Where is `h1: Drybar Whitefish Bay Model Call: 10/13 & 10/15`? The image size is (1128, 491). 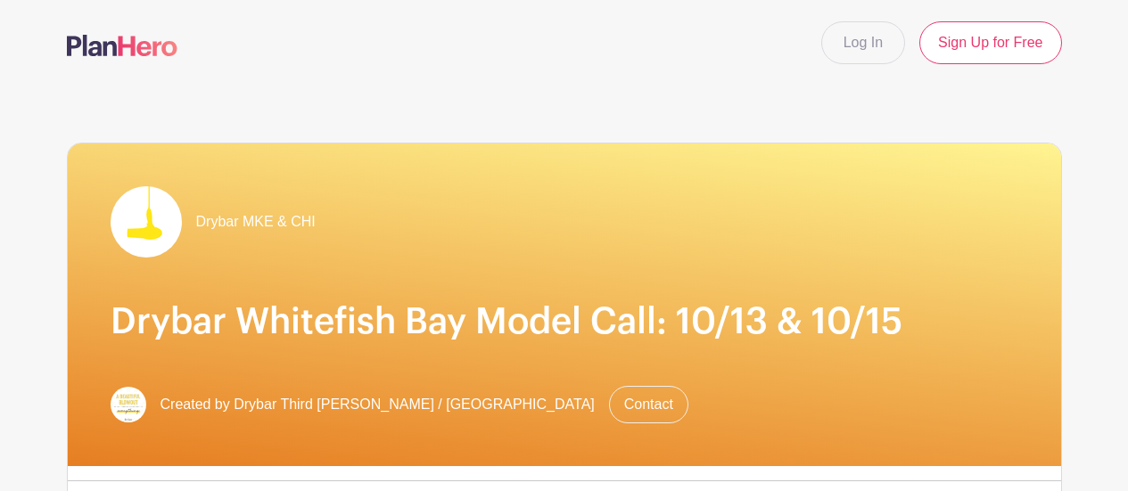
h1: Drybar Whitefish Bay Model Call: 10/13 & 10/15 is located at coordinates (565, 322).